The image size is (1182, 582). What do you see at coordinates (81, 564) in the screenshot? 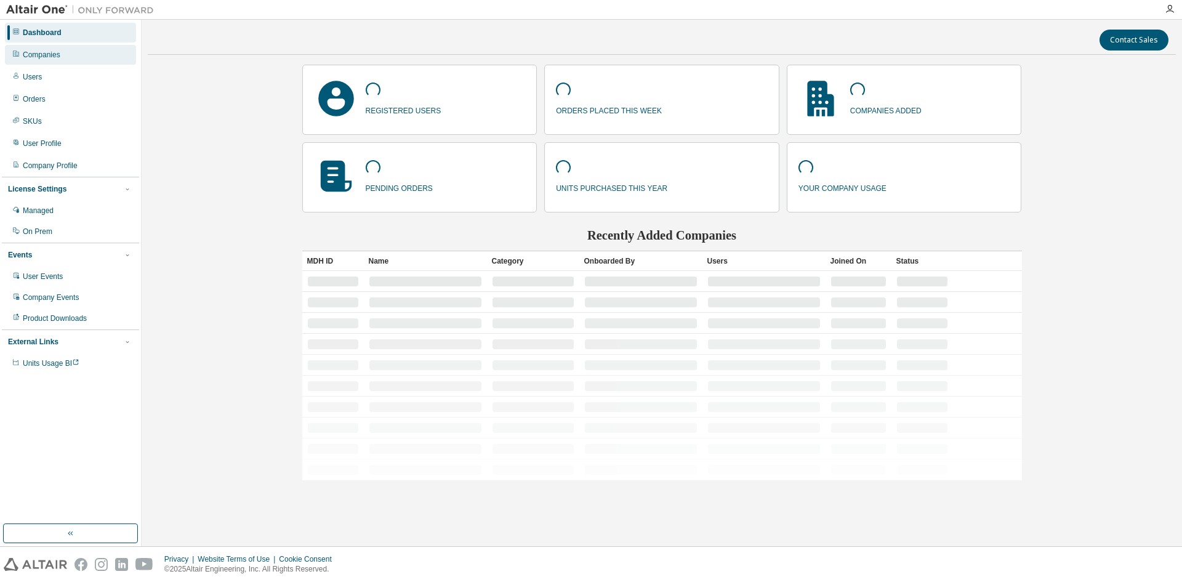
I see `img: facebook.svg` at bounding box center [81, 564].